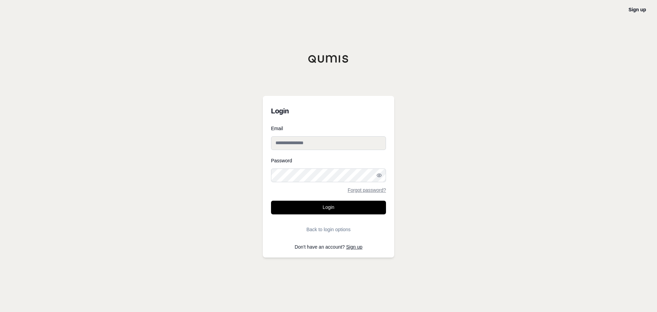 This screenshot has height=312, width=657. I want to click on button: Back to login options, so click(328, 229).